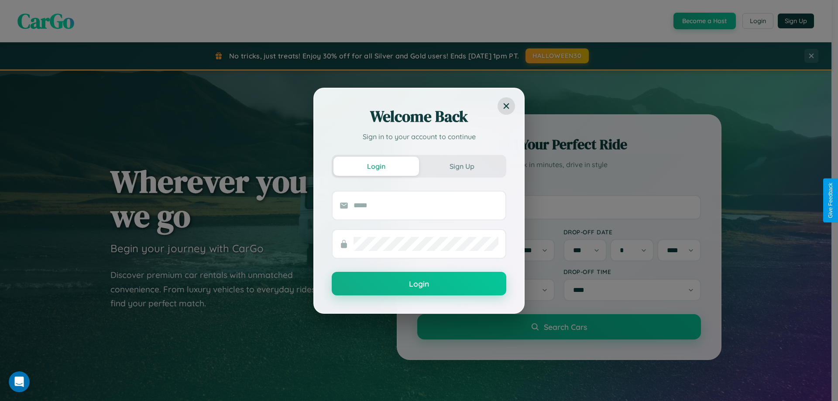 This screenshot has height=401, width=838. I want to click on button: Sign Up, so click(462, 166).